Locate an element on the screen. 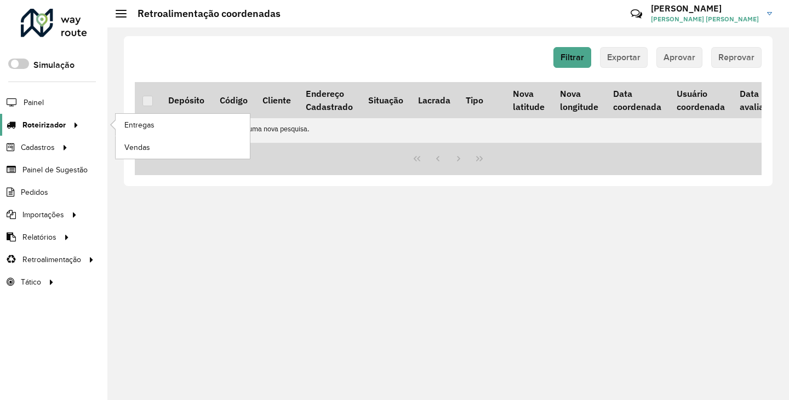 This screenshot has width=789, height=400. span: Relatórios is located at coordinates (39, 237).